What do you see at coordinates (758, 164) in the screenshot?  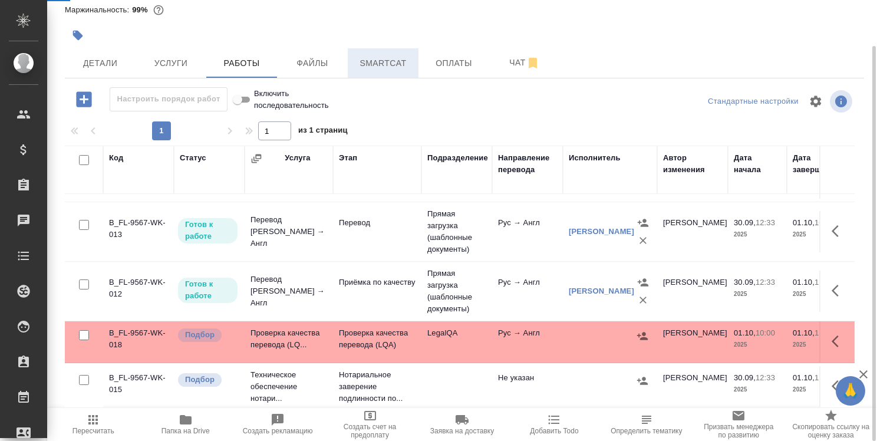 I see `div: Дата начала` at bounding box center [758, 164].